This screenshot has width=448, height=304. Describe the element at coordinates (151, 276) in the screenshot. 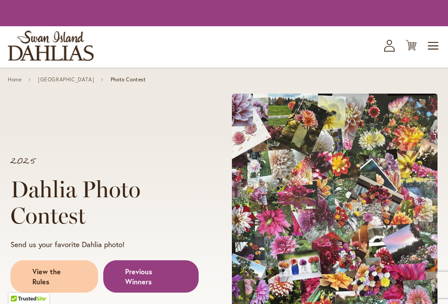

I see `span: Previous Winners` at that location.